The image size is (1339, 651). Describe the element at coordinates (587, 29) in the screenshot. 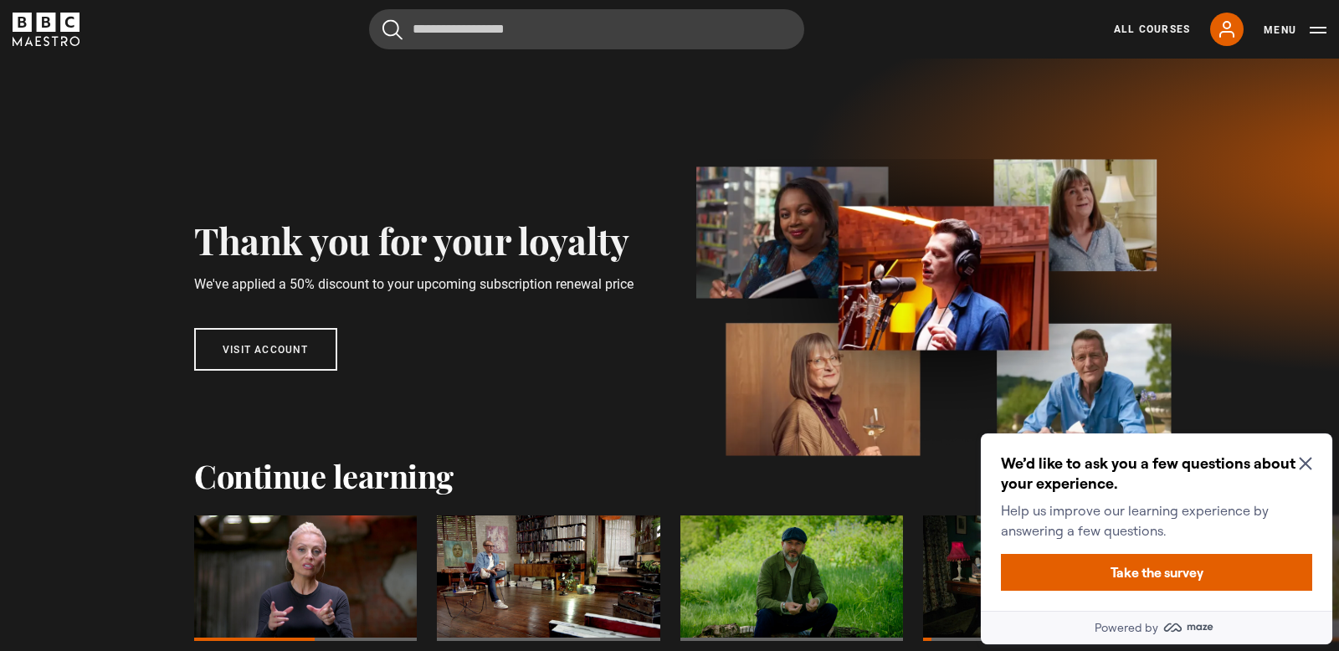

I see `input: Search` at that location.